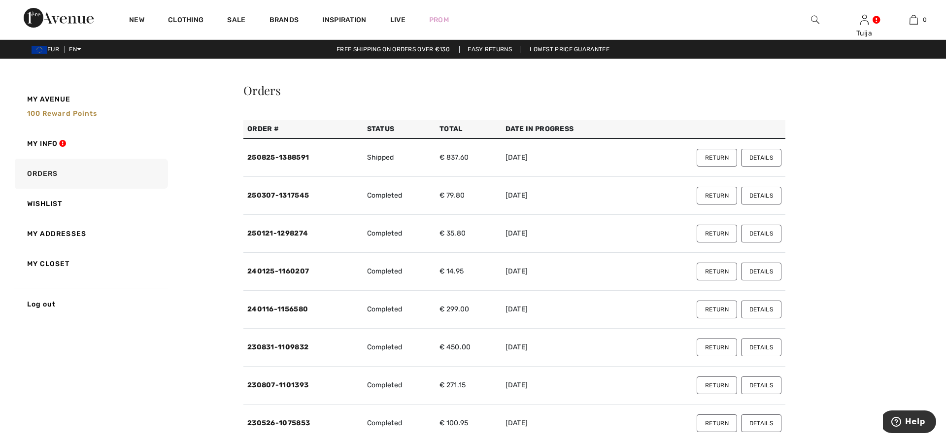 Image resolution: width=946 pixels, height=440 pixels. What do you see at coordinates (278, 423) in the screenshot?
I see `a: 230526-1075853` at bounding box center [278, 423].